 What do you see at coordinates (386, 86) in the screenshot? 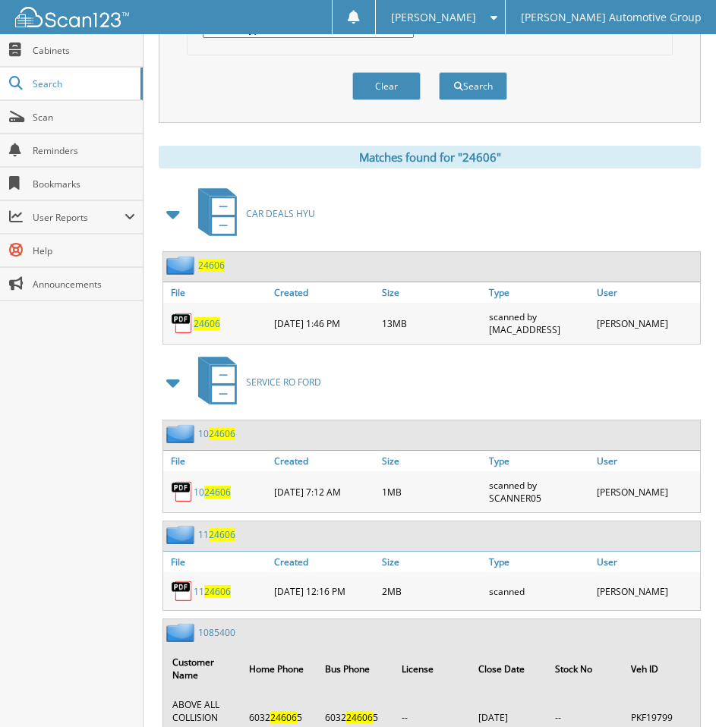
I see `button: Clear` at bounding box center [386, 86].